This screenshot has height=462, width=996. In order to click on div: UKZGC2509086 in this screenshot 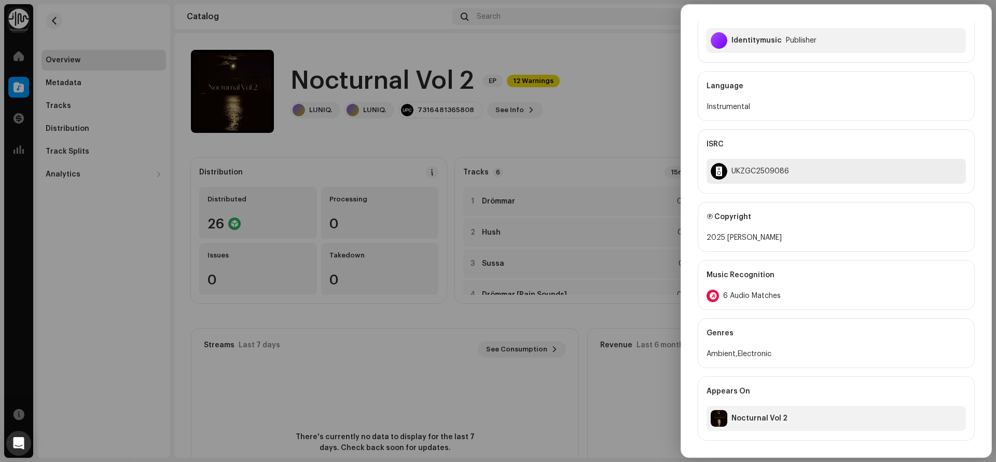, I will do `click(760, 171)`.